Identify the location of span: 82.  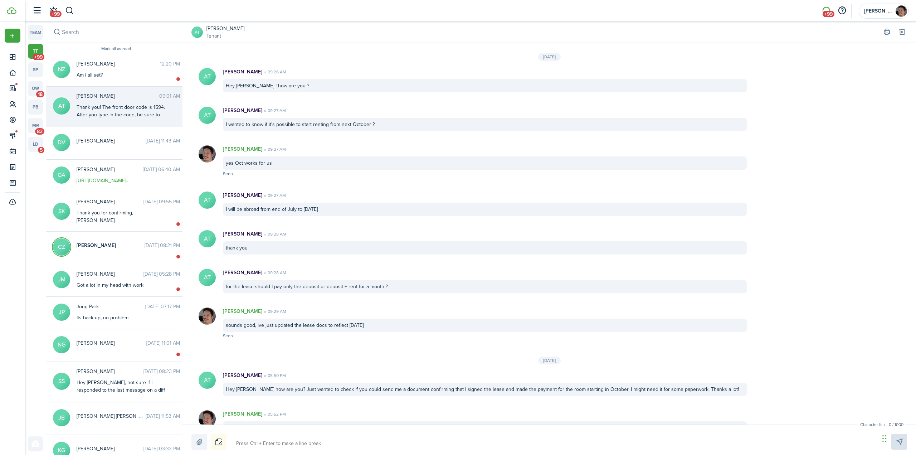
(40, 131).